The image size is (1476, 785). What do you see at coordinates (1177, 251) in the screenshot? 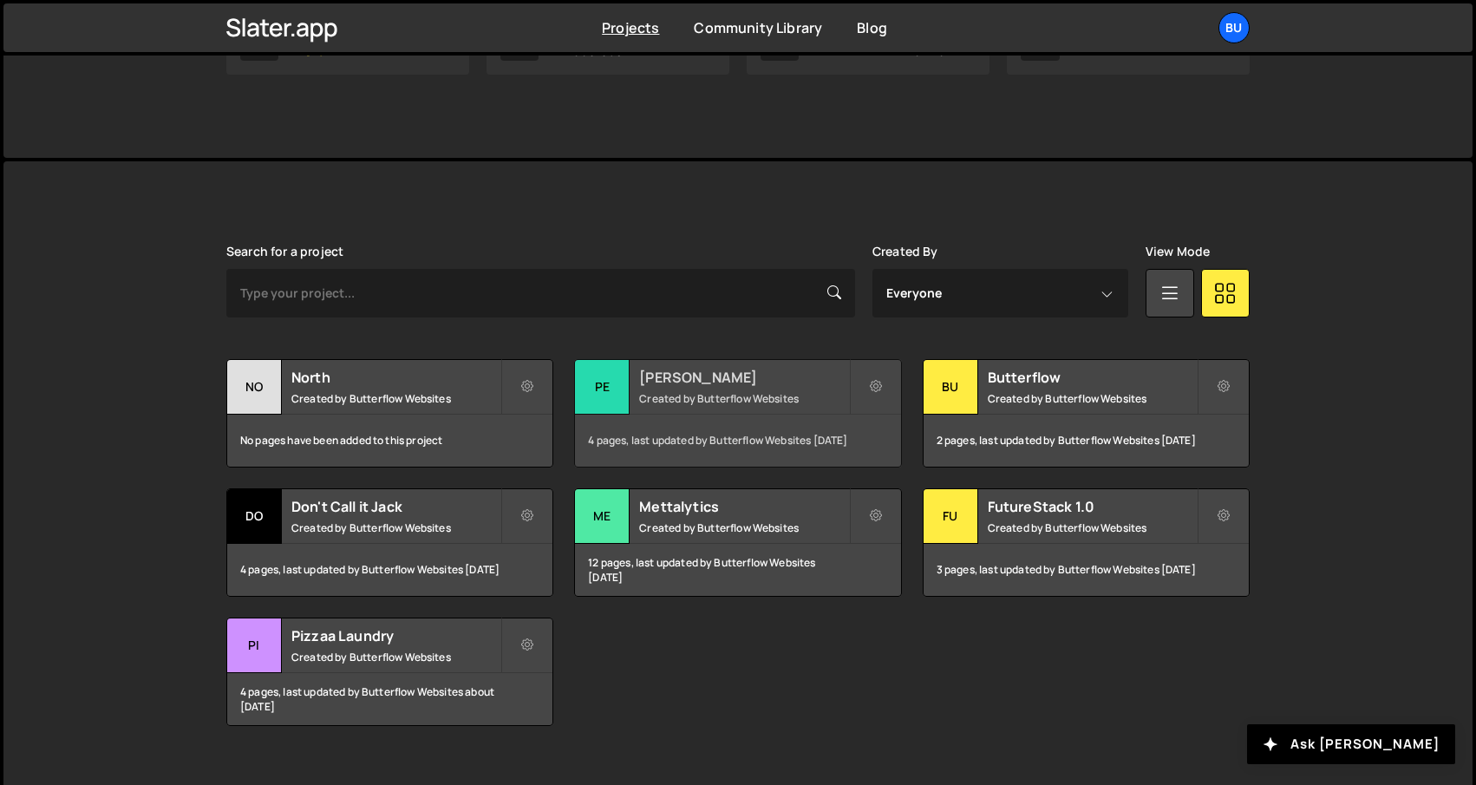
I see `label: View Mode` at bounding box center [1177, 251].